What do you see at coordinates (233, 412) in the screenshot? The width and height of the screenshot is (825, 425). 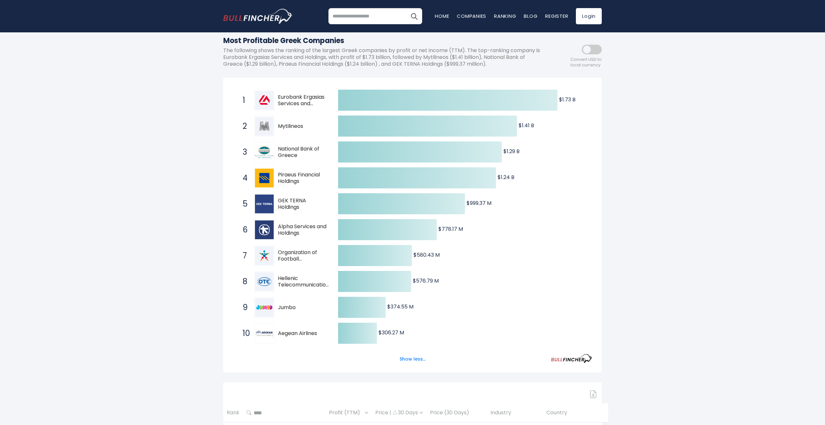 I see `th: Rank` at bounding box center [233, 412].